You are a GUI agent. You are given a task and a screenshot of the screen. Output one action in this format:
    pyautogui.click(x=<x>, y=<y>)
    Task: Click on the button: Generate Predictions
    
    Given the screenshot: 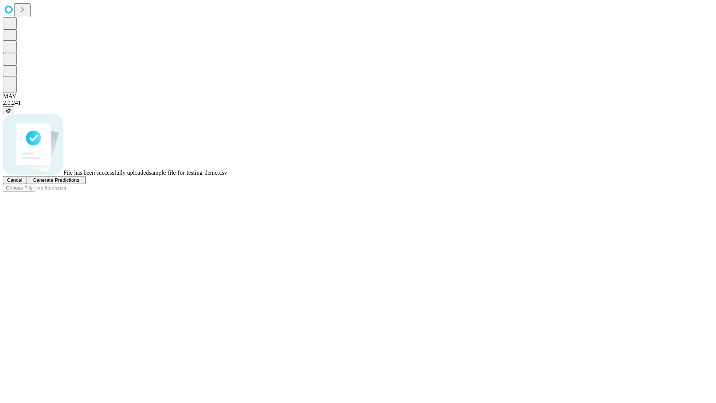 What is the action you would take?
    pyautogui.click(x=56, y=180)
    